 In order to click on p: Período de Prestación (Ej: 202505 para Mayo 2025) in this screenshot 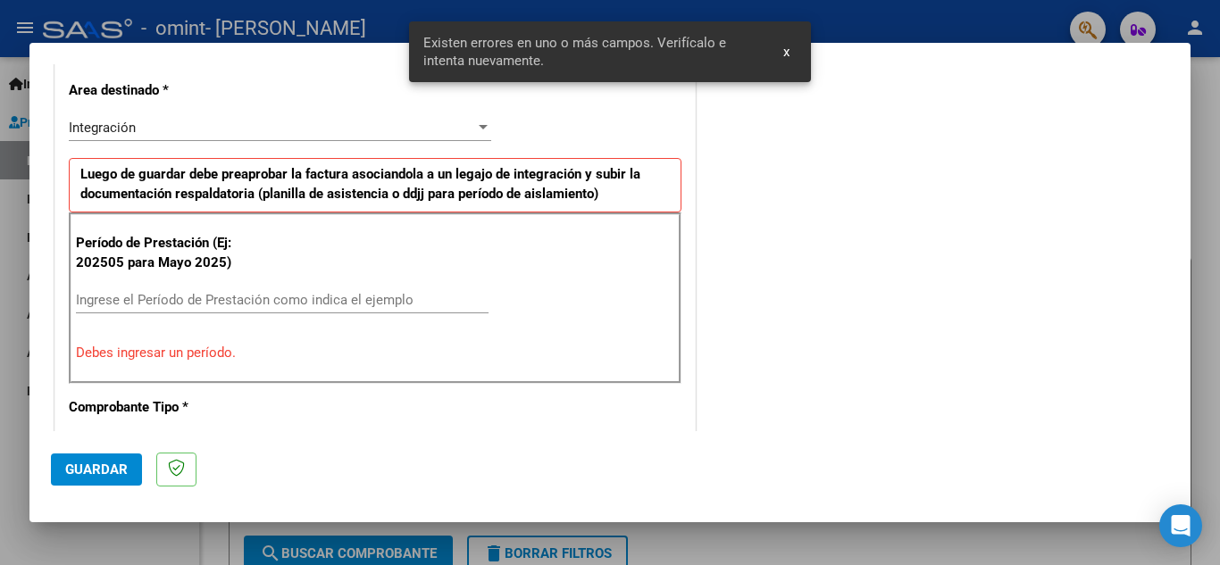, I will do `click(165, 253)`.